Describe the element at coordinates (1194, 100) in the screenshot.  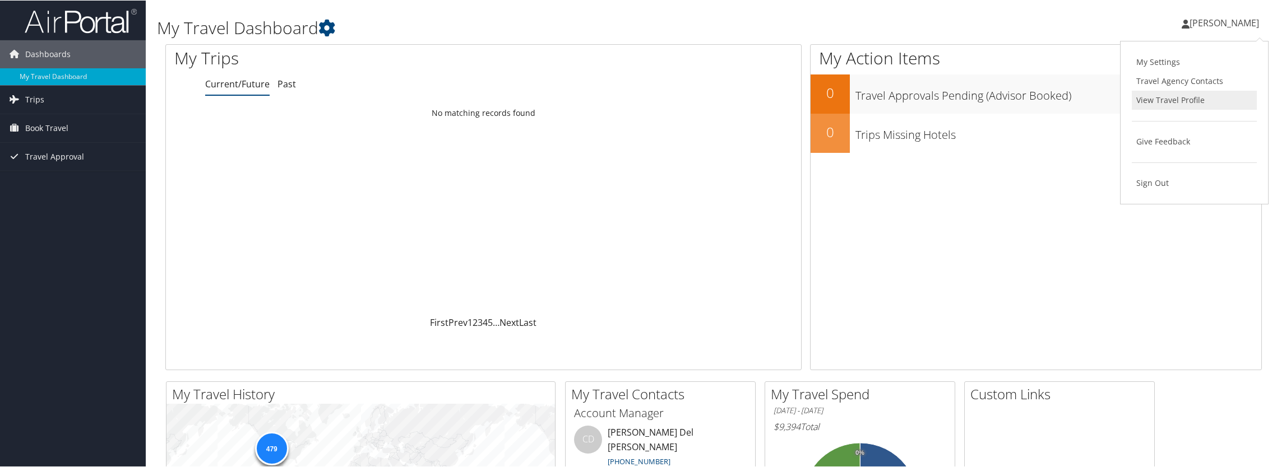
I see `a: View Travel Profile` at that location.